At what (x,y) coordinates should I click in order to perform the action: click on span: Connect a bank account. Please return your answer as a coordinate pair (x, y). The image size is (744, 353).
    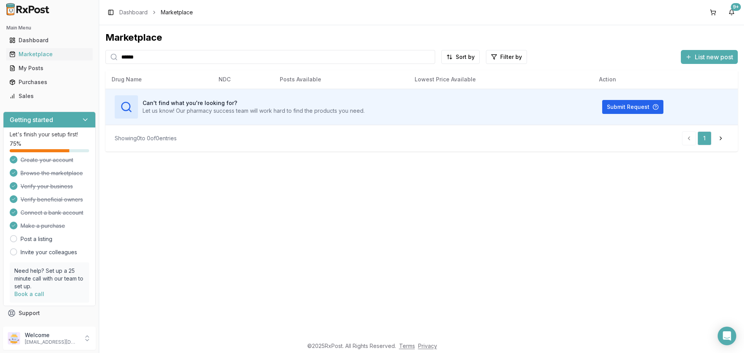
    Looking at the image, I should click on (52, 213).